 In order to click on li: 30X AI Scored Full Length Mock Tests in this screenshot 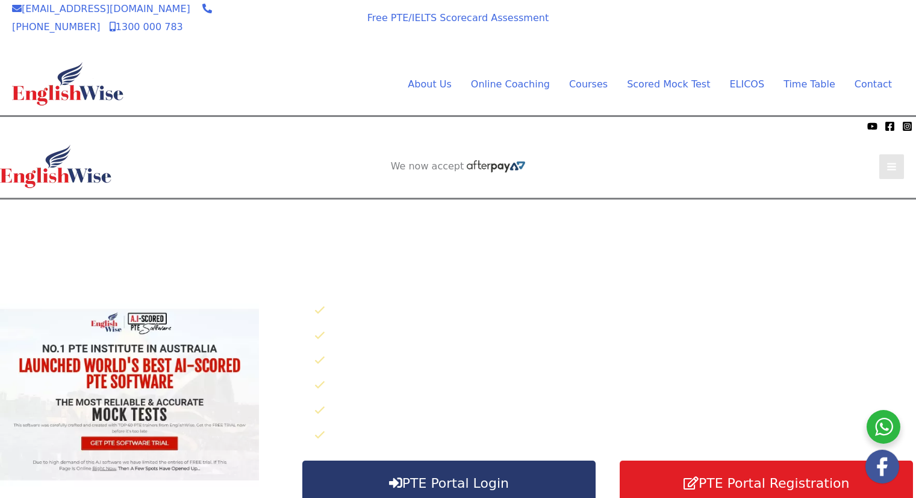, I will do `click(615, 310)`.